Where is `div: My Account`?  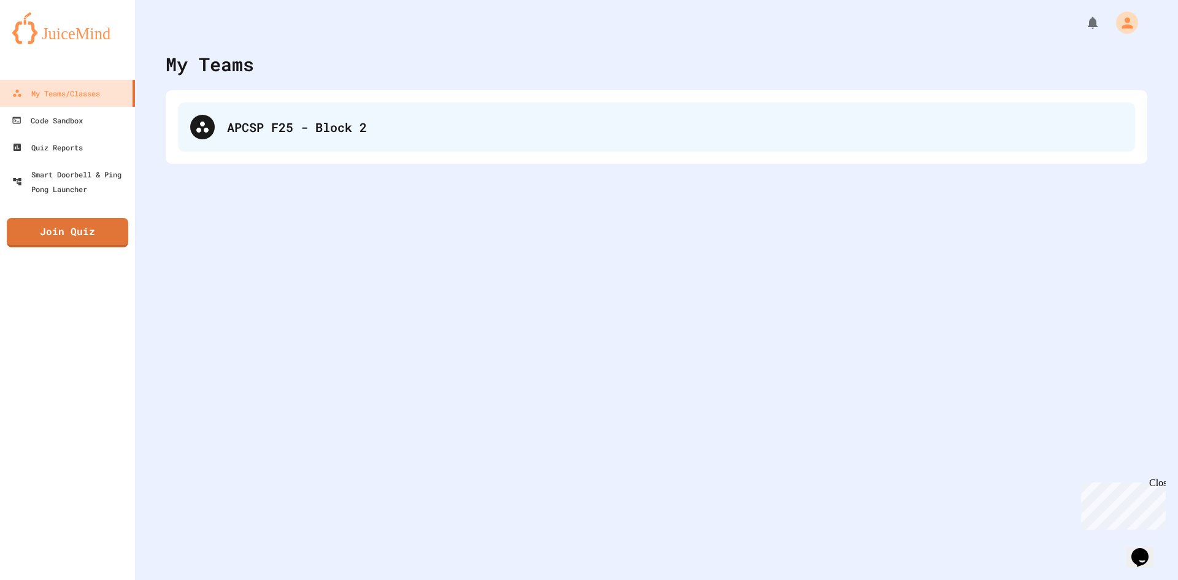 div: My Account is located at coordinates (1122, 23).